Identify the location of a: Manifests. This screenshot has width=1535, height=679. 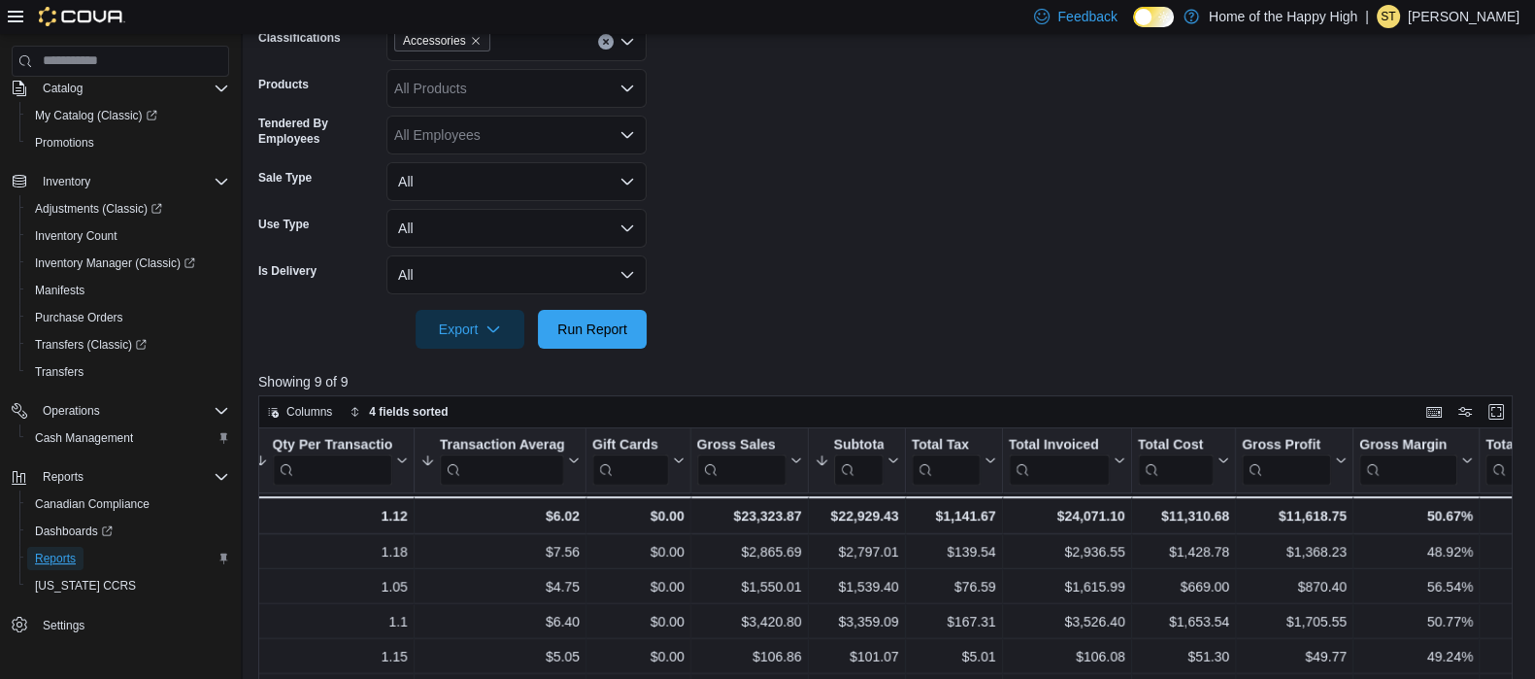
(59, 290).